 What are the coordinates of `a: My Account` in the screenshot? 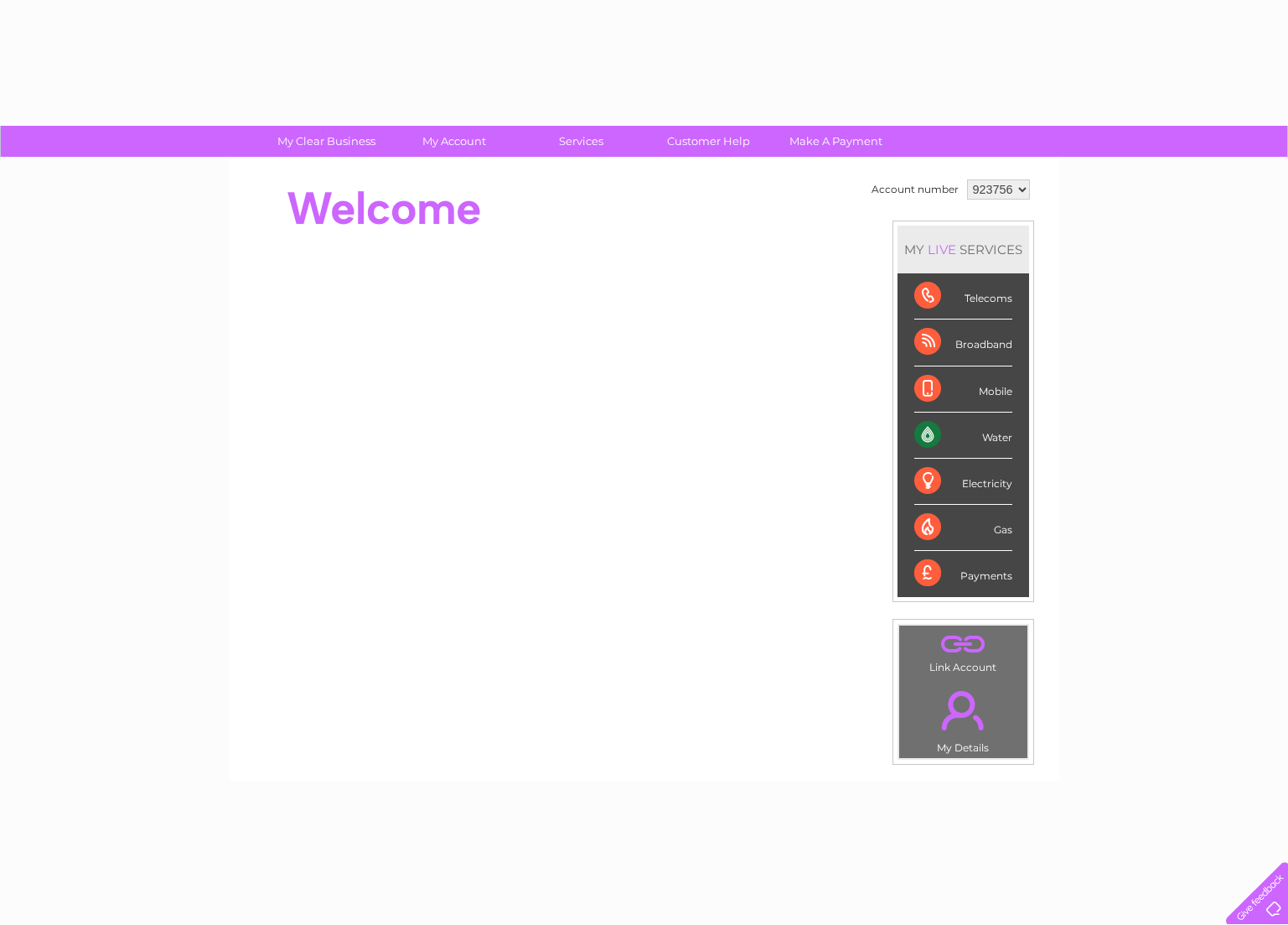 It's located at (453, 141).